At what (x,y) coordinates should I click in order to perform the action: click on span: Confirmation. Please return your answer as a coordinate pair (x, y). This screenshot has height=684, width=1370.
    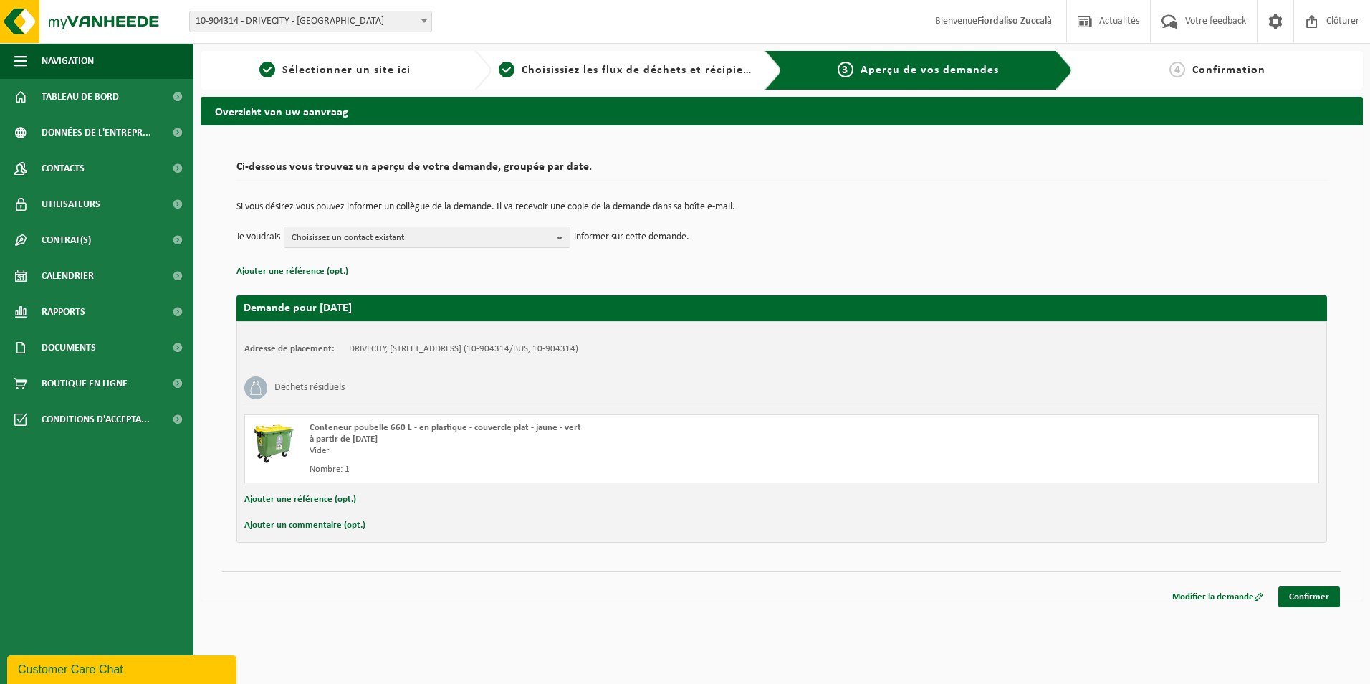
    Looking at the image, I should click on (1229, 70).